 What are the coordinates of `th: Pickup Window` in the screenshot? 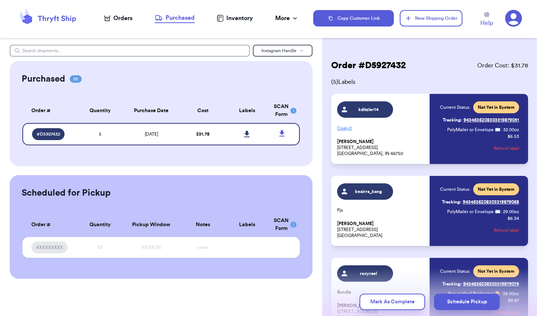 It's located at (151, 225).